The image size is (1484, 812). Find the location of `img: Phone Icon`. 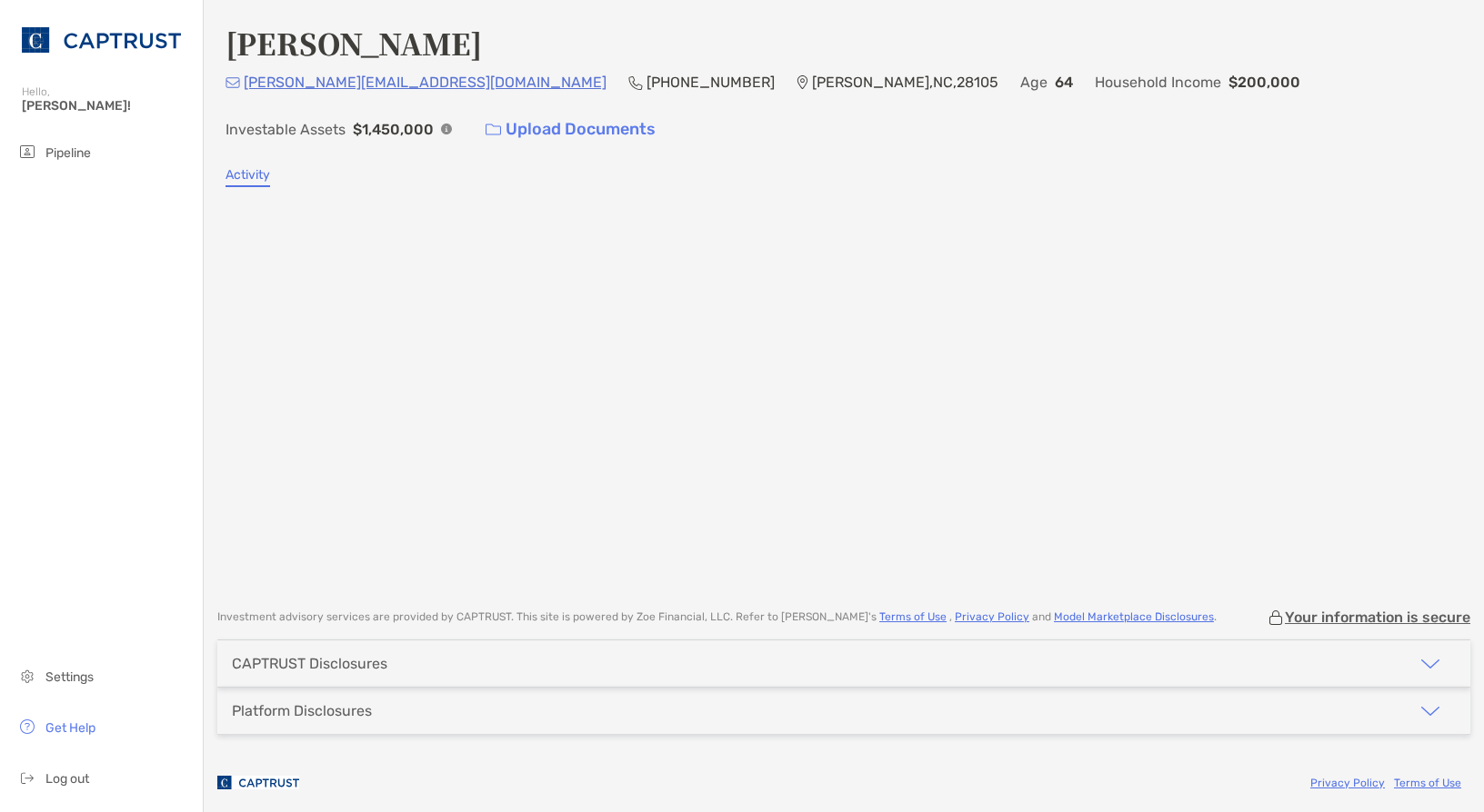

img: Phone Icon is located at coordinates (635, 82).